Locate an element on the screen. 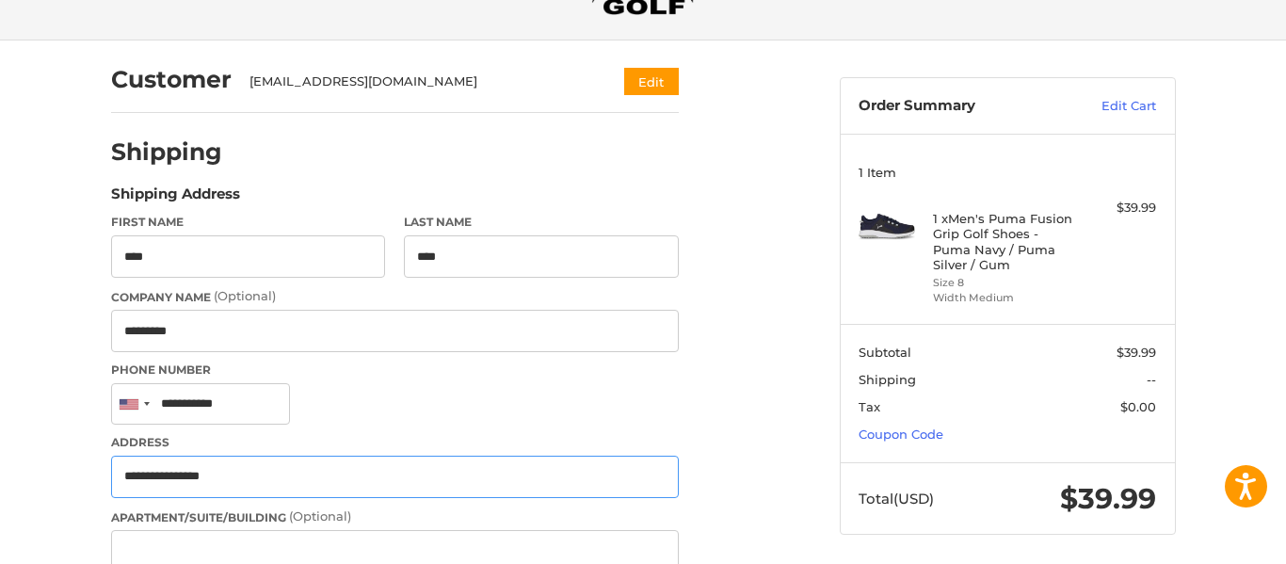 The width and height of the screenshot is (1286, 564). span: Shipping is located at coordinates (887, 379).